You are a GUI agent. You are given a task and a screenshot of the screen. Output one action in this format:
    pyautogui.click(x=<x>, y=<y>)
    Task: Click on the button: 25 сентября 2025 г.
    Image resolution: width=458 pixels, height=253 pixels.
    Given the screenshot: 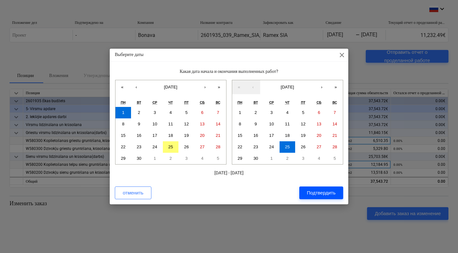 What is the action you would take?
    pyautogui.click(x=288, y=147)
    